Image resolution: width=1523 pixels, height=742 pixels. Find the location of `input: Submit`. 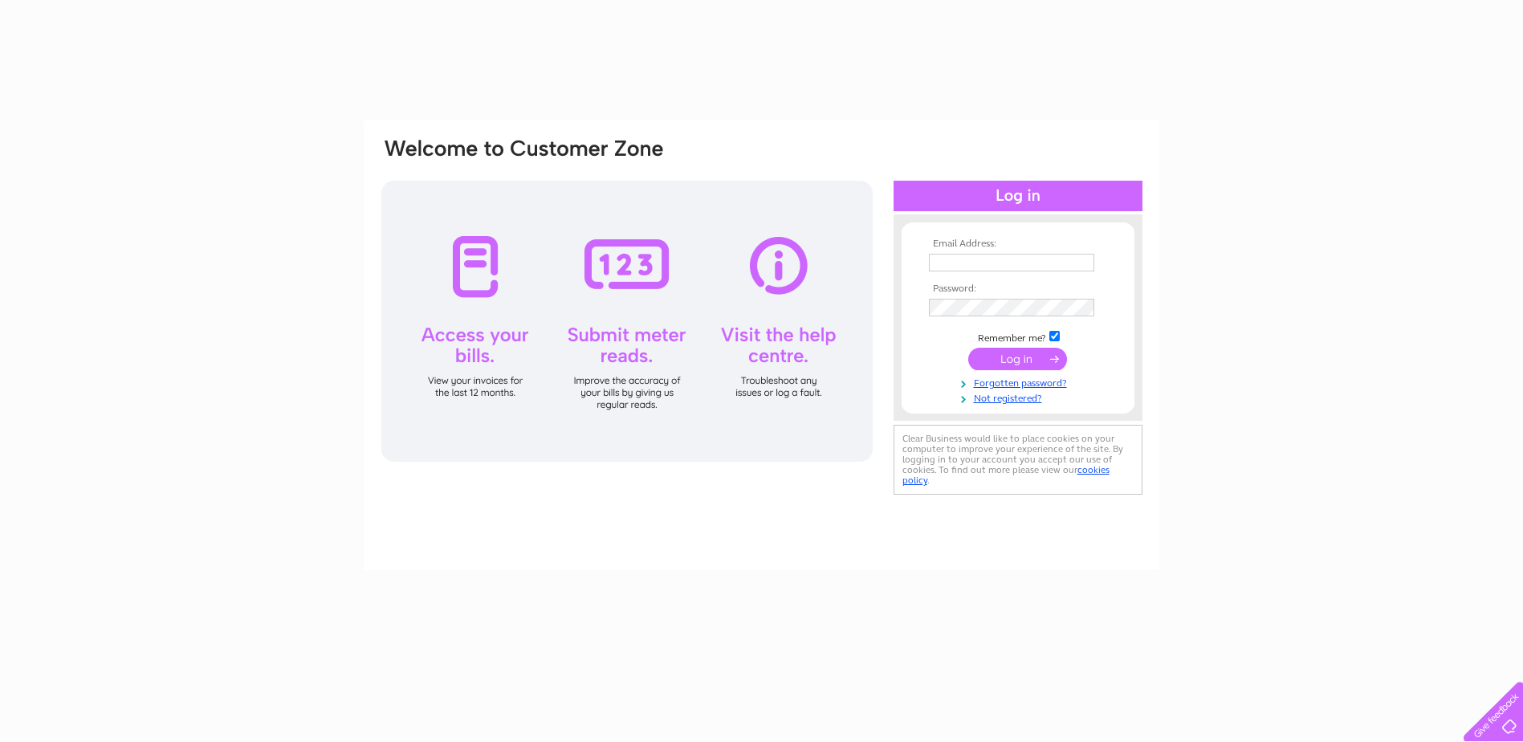

input: Submit is located at coordinates (1017, 359).